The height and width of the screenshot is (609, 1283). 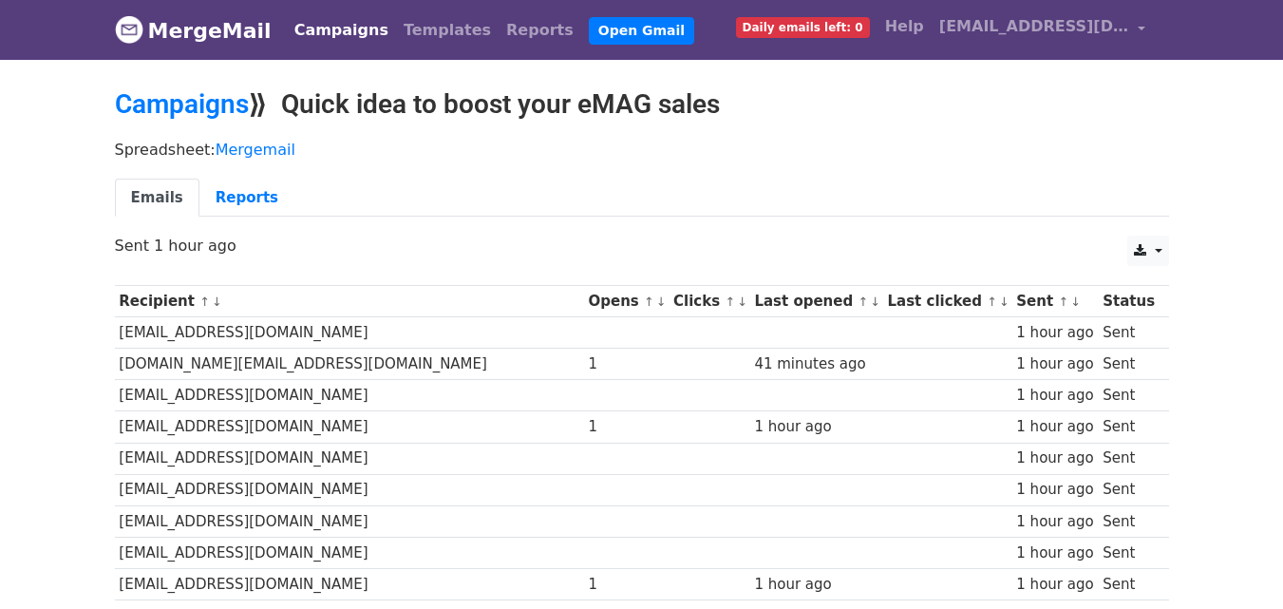 I want to click on a: Templates, so click(x=447, y=30).